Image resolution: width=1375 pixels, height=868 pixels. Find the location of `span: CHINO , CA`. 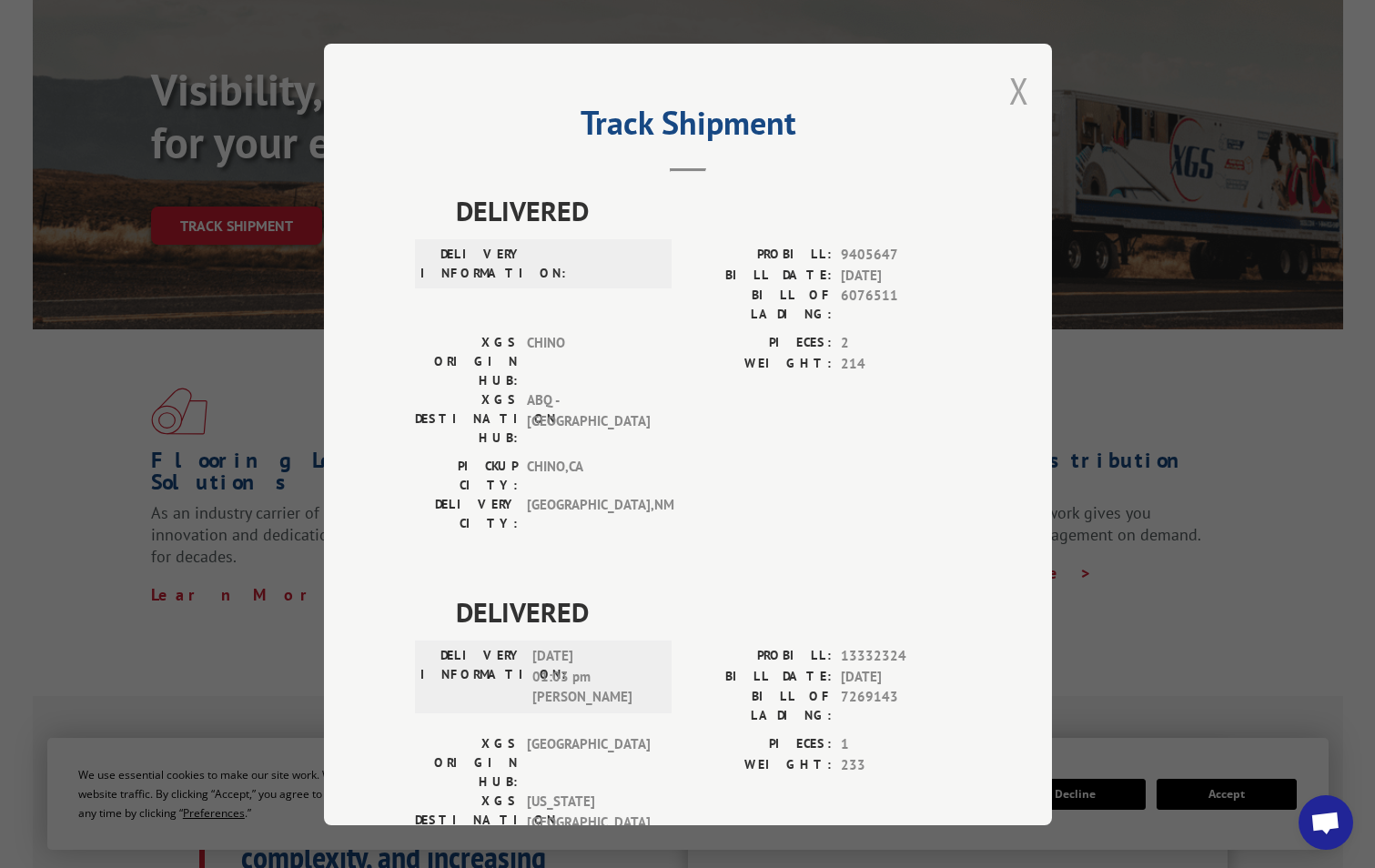

span: CHINO , CA is located at coordinates (588, 476).